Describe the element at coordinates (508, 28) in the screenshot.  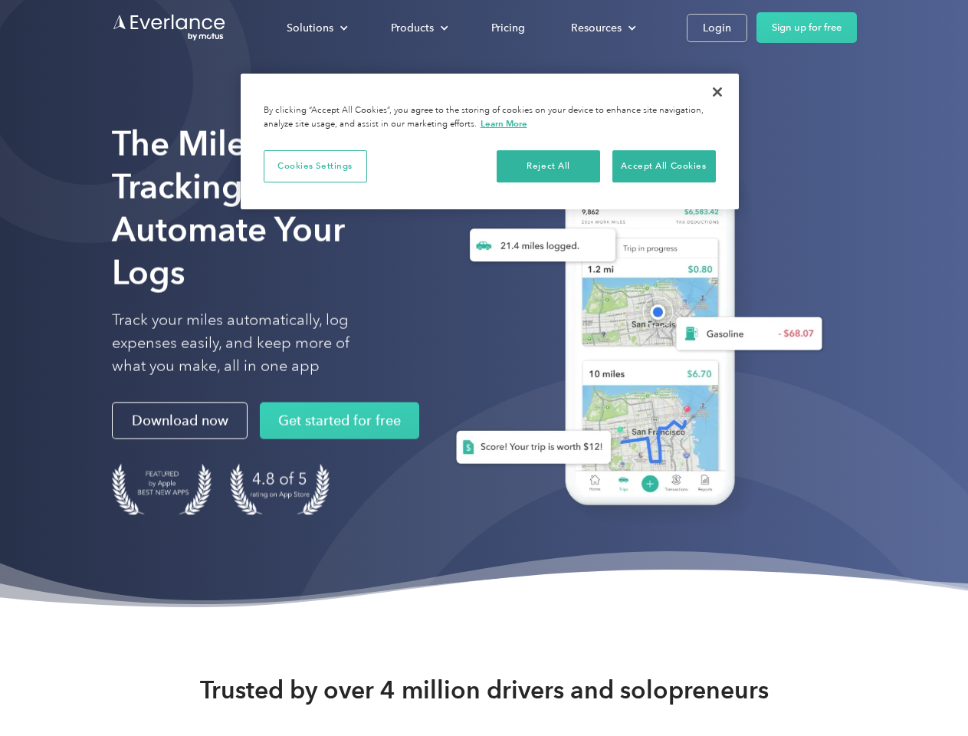
I see `div: Pricing` at that location.